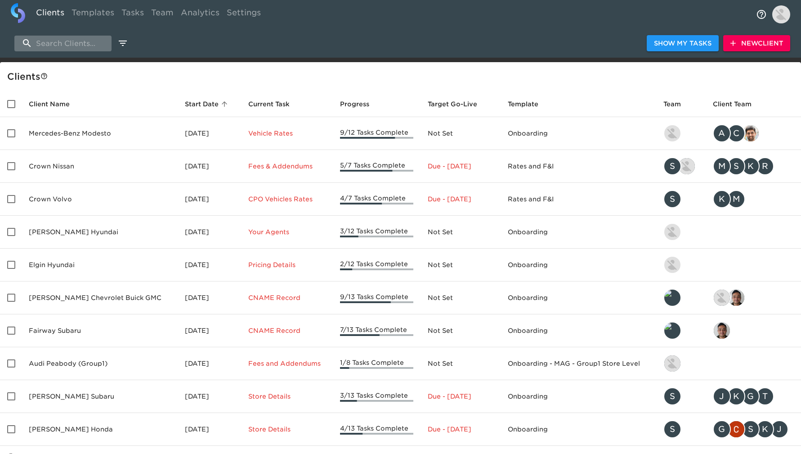 This screenshot has width=801, height=454. Describe the element at coordinates (377, 330) in the screenshot. I see `td: 7/13 Tasks Complete` at that location.